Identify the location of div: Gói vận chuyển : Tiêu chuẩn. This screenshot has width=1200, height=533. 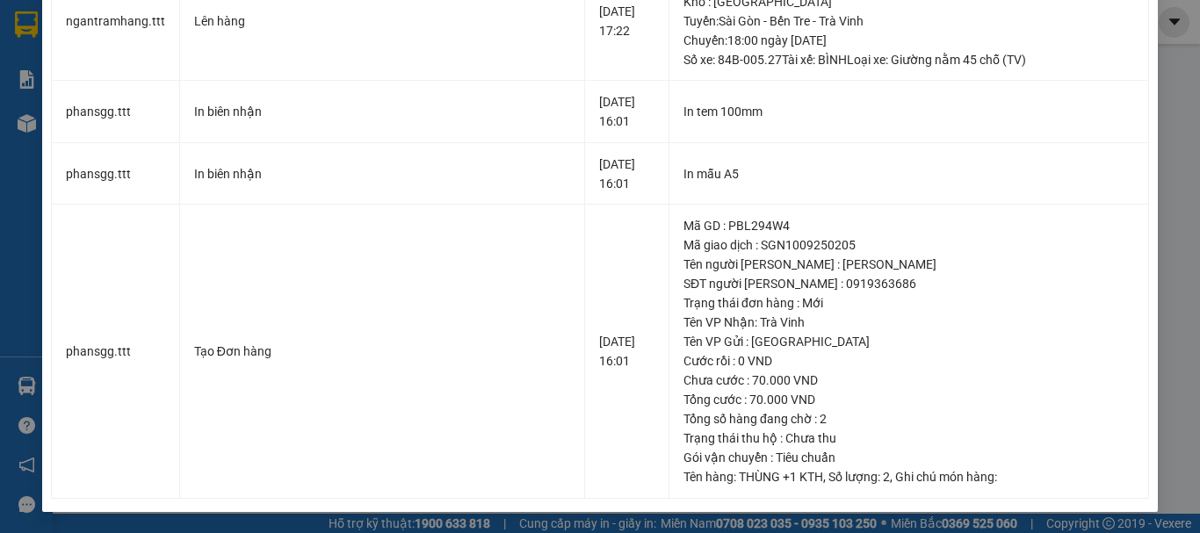
(909, 458).